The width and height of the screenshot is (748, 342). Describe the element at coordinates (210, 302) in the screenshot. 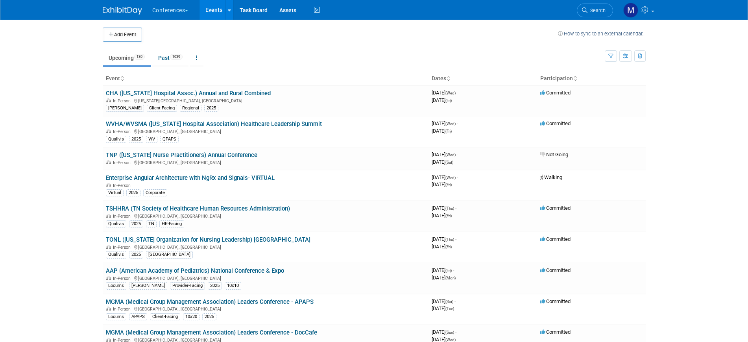

I see `a: MGMA (Medical Group Management Association) Leaders Conference - APAPS` at that location.